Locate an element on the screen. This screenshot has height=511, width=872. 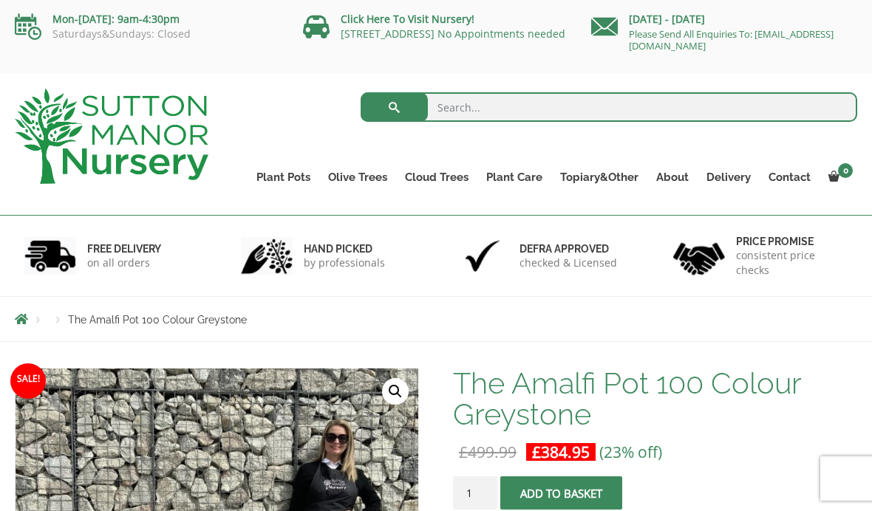
span: Sale! is located at coordinates (28, 381).